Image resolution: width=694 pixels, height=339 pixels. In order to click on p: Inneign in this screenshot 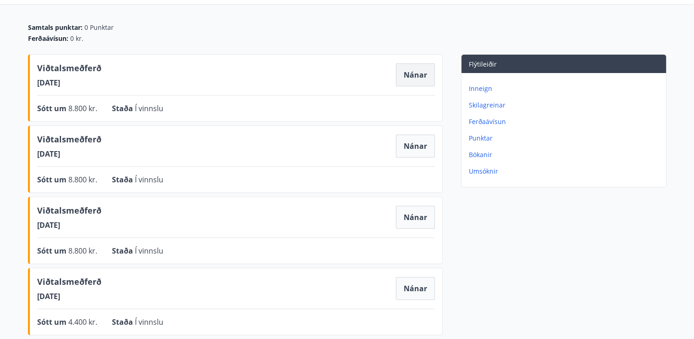, I will do `click(566, 89)`.